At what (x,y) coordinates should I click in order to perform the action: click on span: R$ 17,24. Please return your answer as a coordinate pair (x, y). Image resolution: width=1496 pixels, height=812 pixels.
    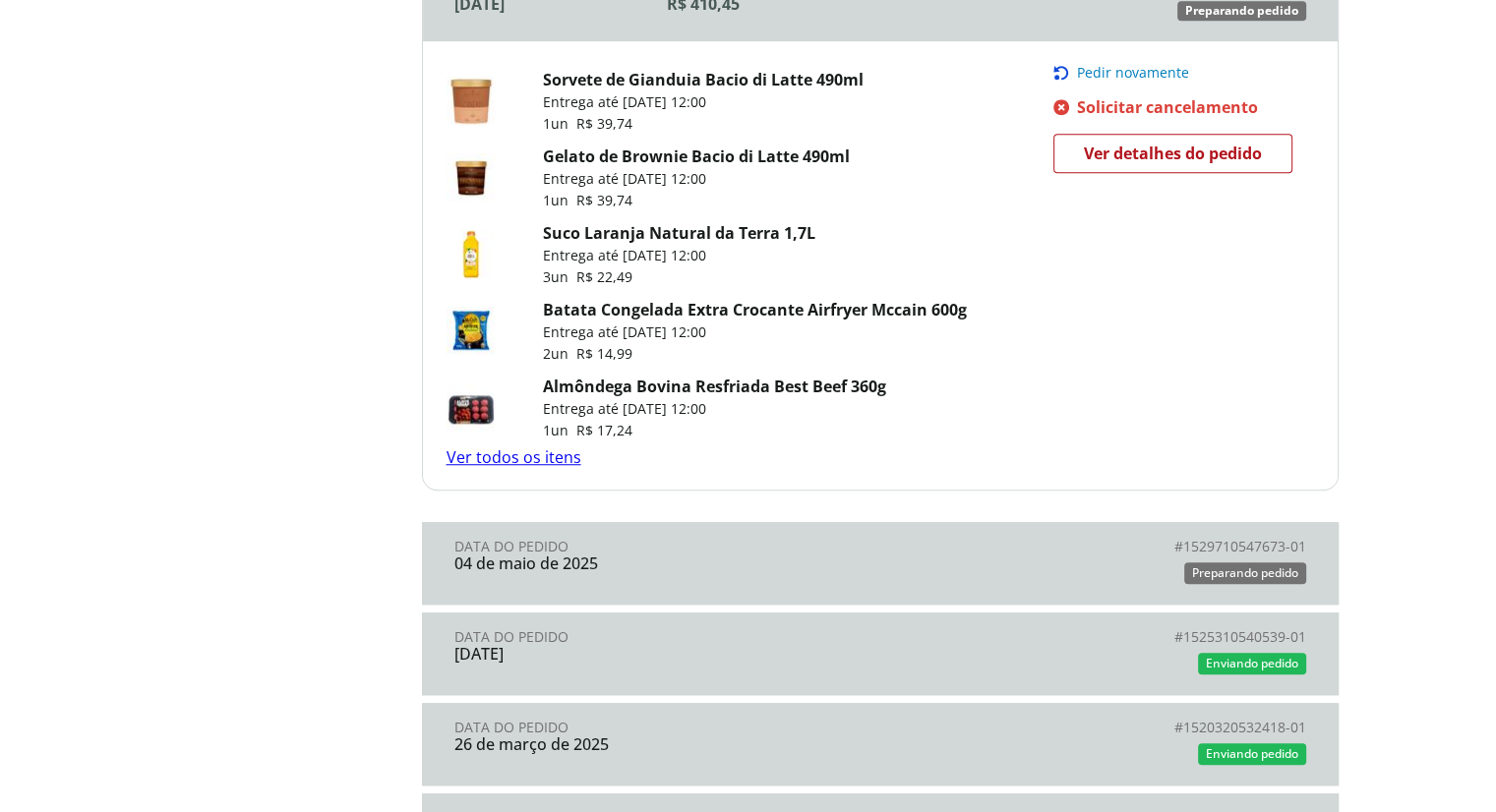
    Looking at the image, I should click on (604, 429).